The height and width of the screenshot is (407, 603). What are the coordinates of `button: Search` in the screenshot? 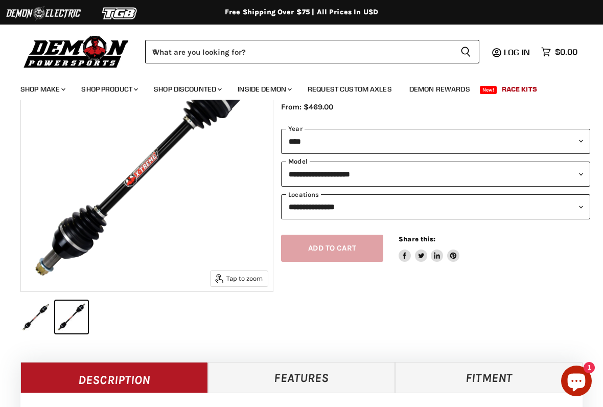 It's located at (465, 52).